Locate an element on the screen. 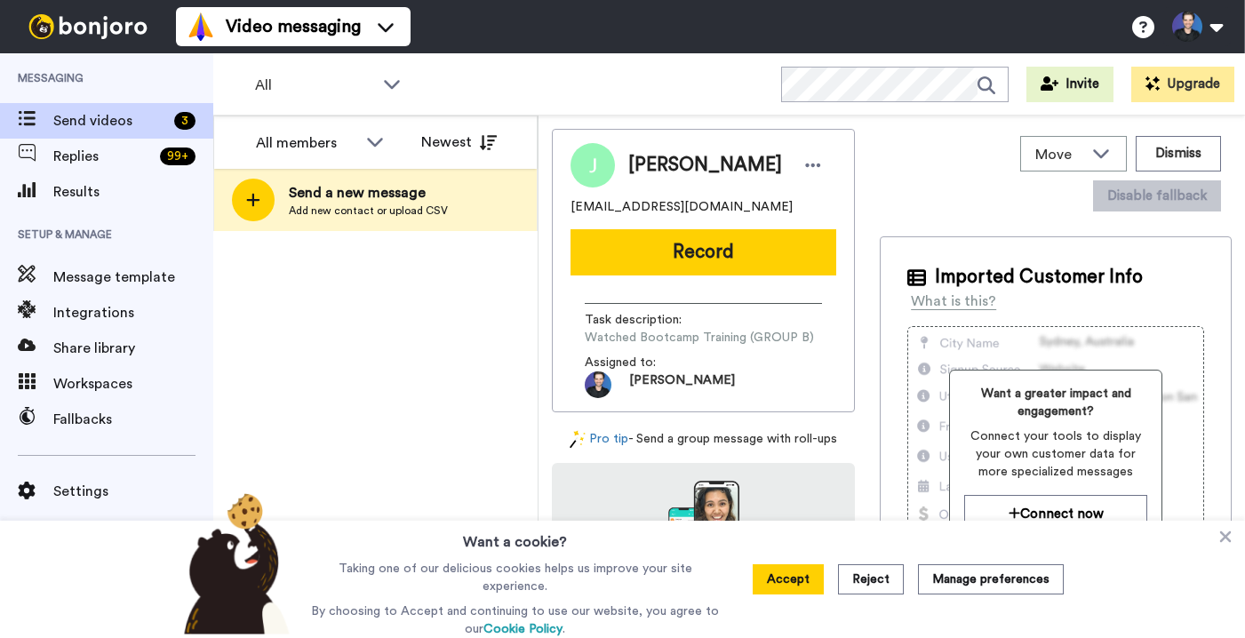  a: Invite is located at coordinates (1070, 84).